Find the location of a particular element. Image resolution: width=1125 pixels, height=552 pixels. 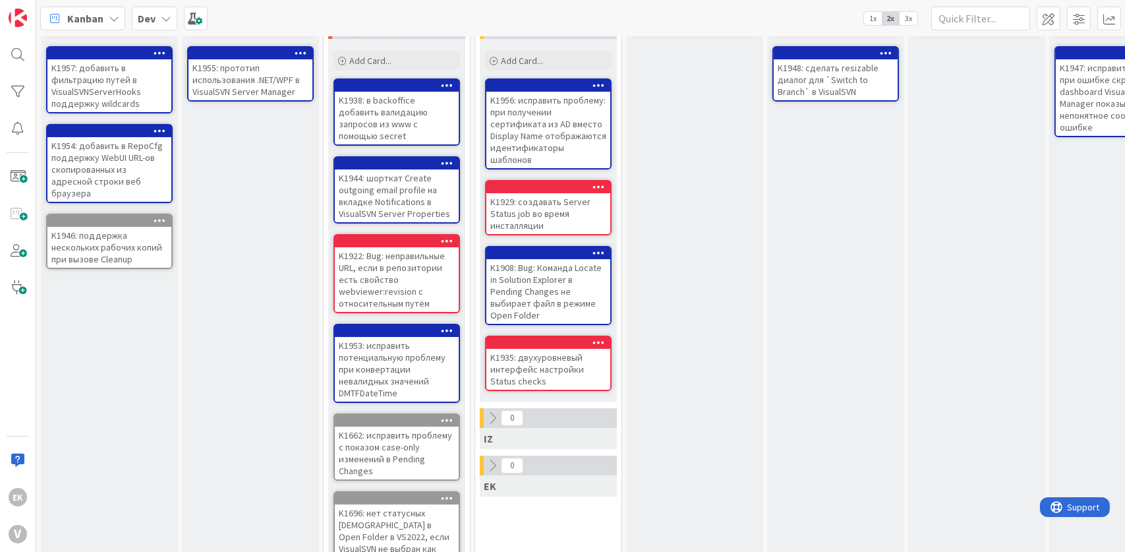

span: IZ is located at coordinates (488, 438).